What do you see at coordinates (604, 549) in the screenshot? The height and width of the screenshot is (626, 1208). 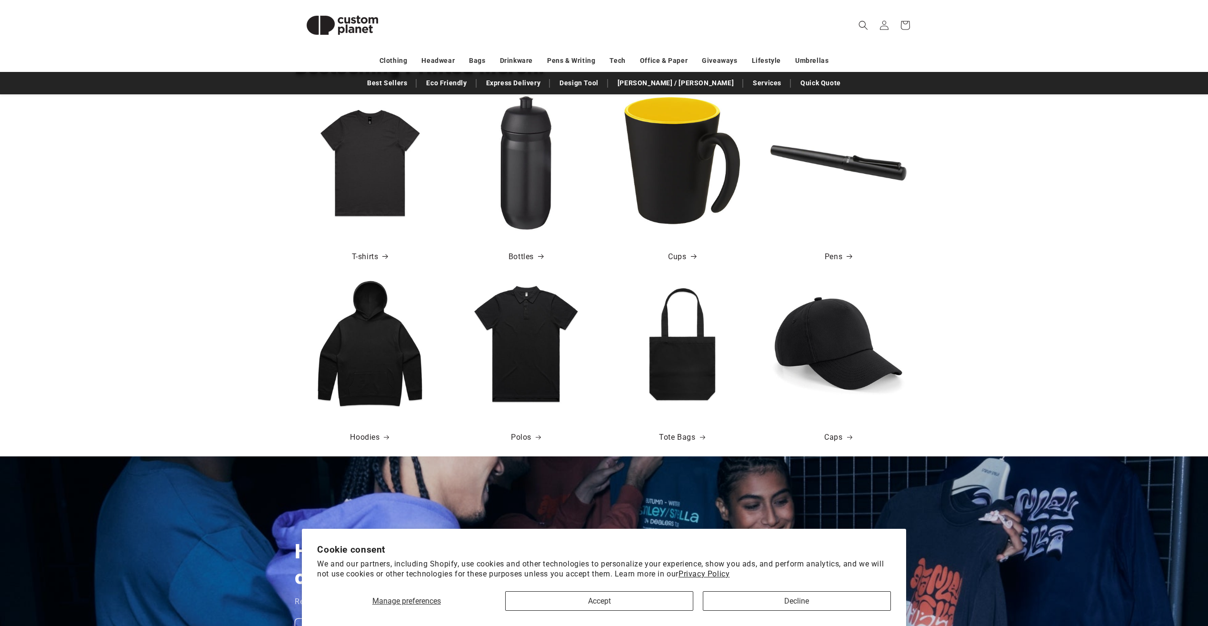 I see `h2: Cookie consent` at bounding box center [604, 549].